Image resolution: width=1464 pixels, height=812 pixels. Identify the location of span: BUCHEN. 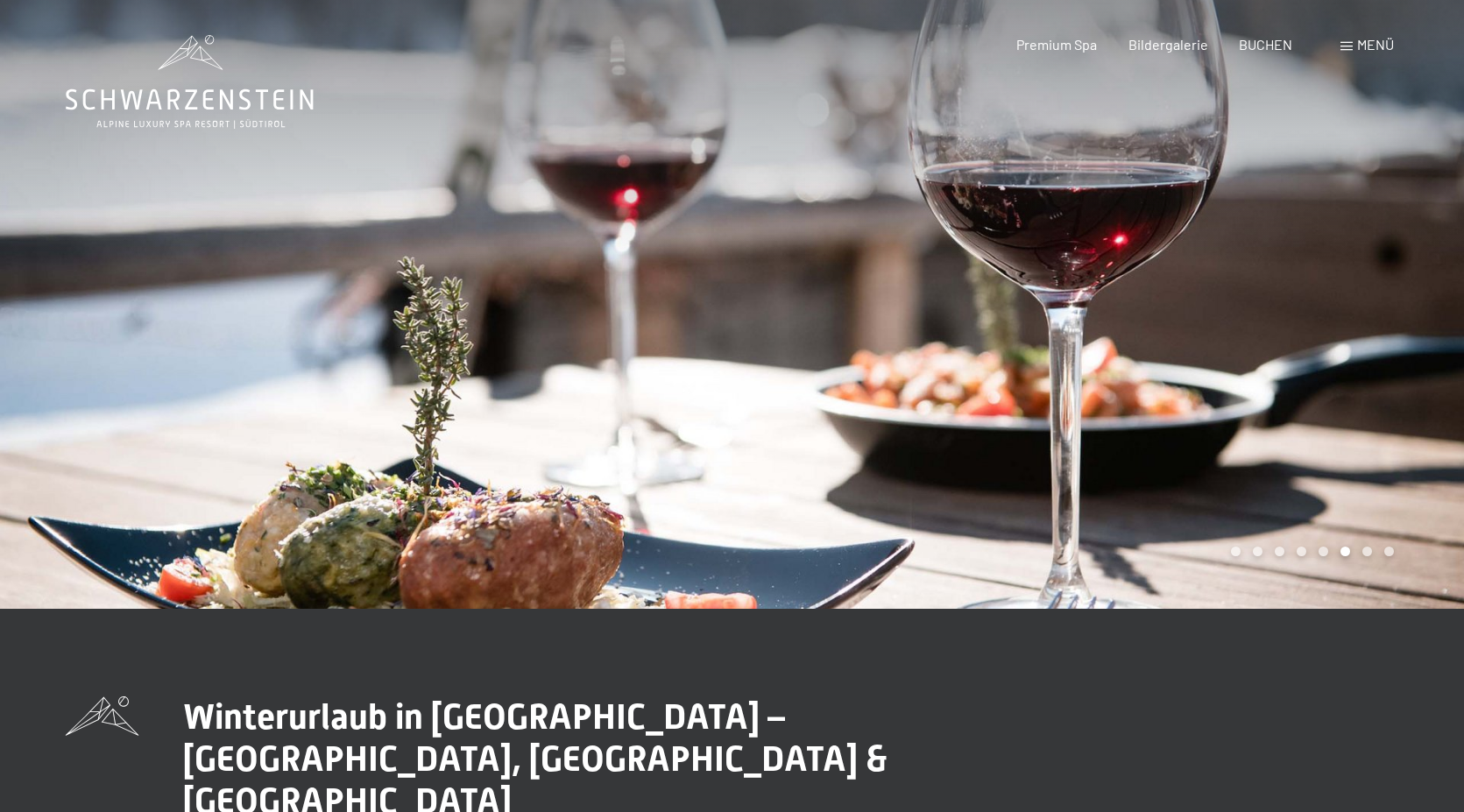
(1265, 44).